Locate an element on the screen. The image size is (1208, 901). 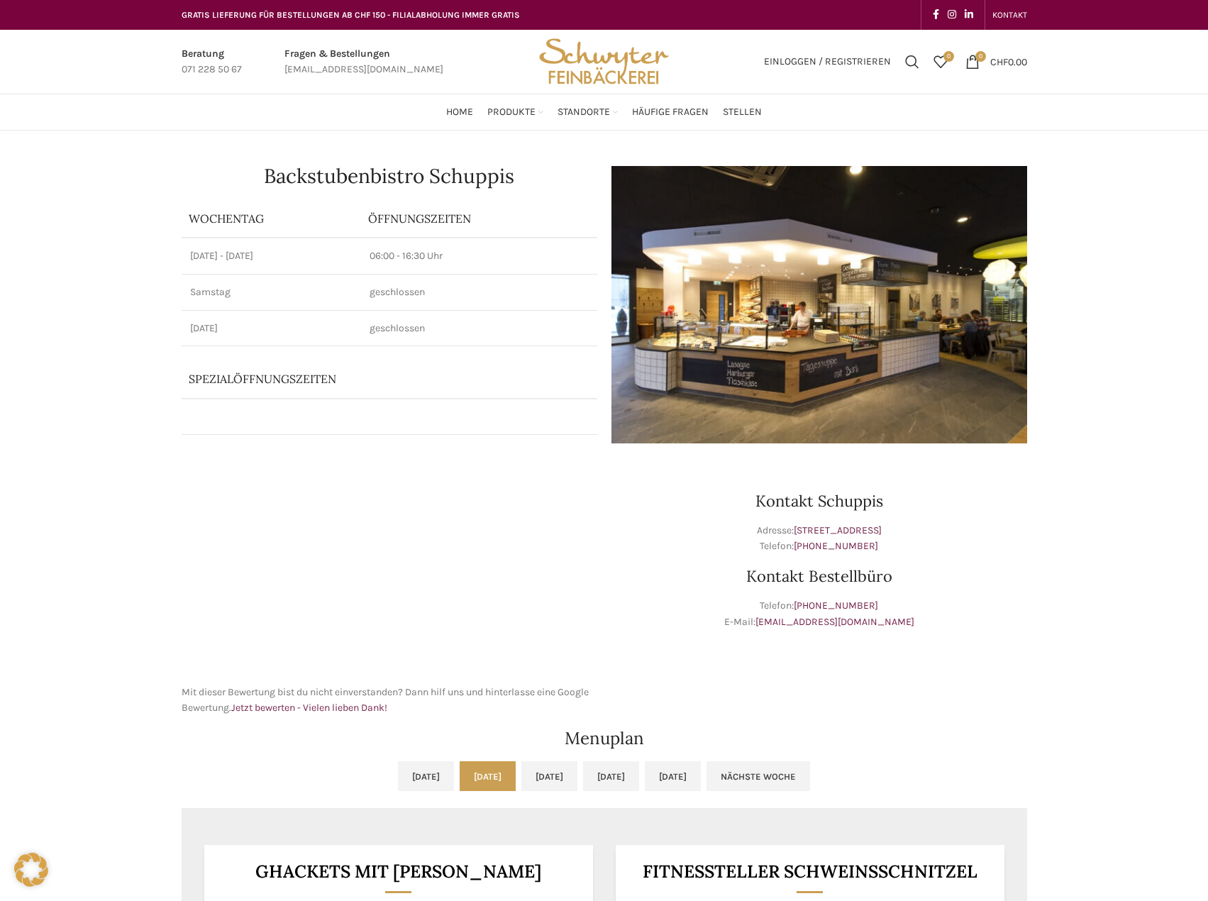
span: Produkte is located at coordinates (511, 112).